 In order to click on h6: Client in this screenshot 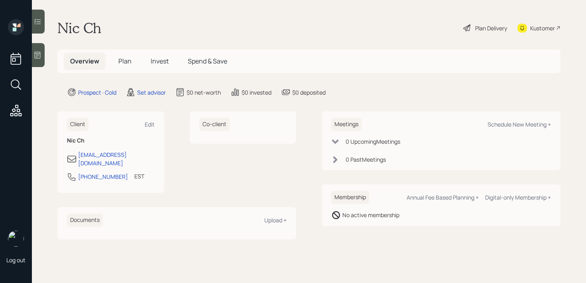, I will do `click(78, 124)`.